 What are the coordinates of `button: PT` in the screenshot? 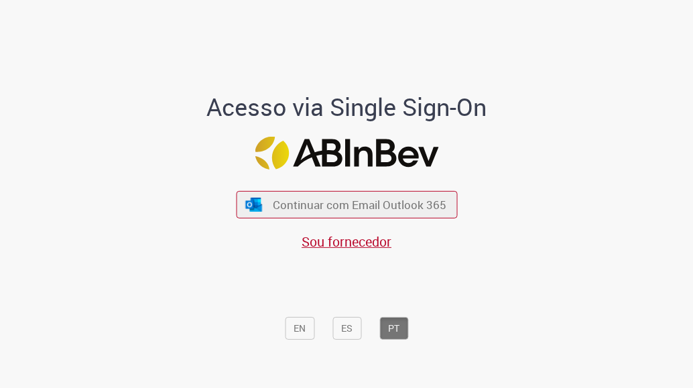 It's located at (394, 328).